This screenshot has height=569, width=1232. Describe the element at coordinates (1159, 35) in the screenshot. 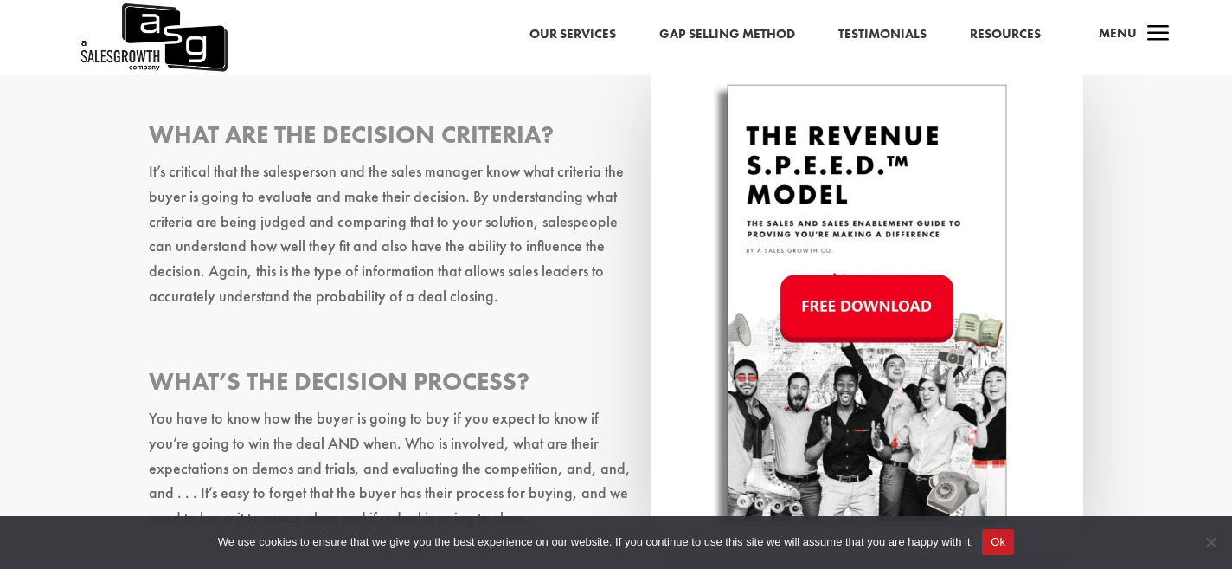

I see `span: a` at that location.